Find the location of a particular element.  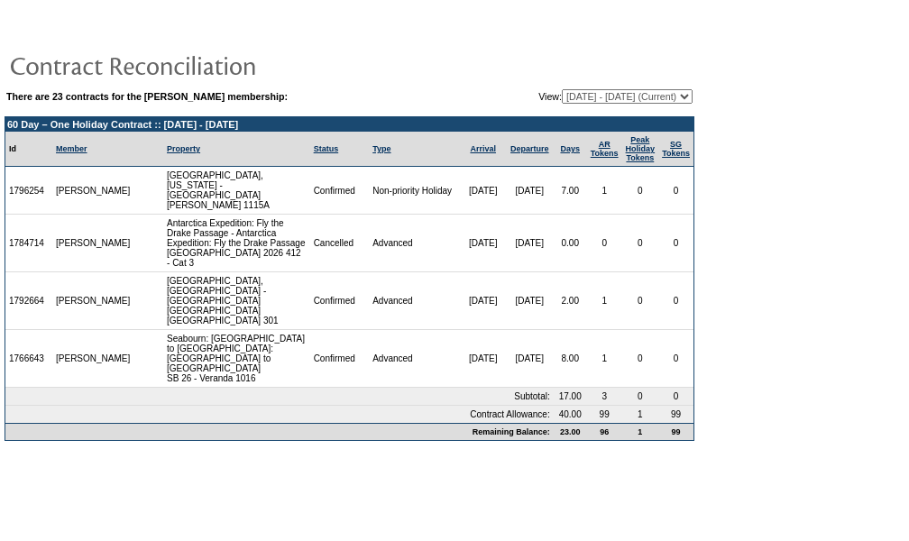

a: ARTokens is located at coordinates (604, 149).